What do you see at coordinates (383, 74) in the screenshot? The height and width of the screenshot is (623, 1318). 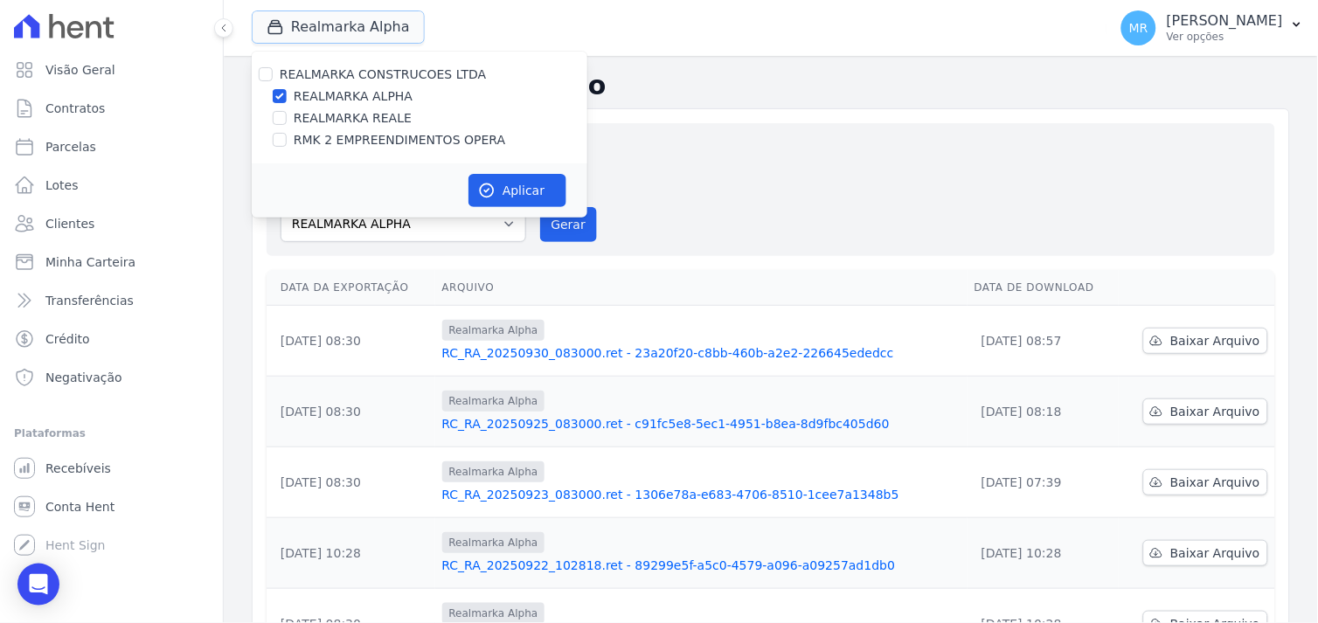 I see `label: REALMARKA CONSTRUCOES LTDA` at bounding box center [383, 74].